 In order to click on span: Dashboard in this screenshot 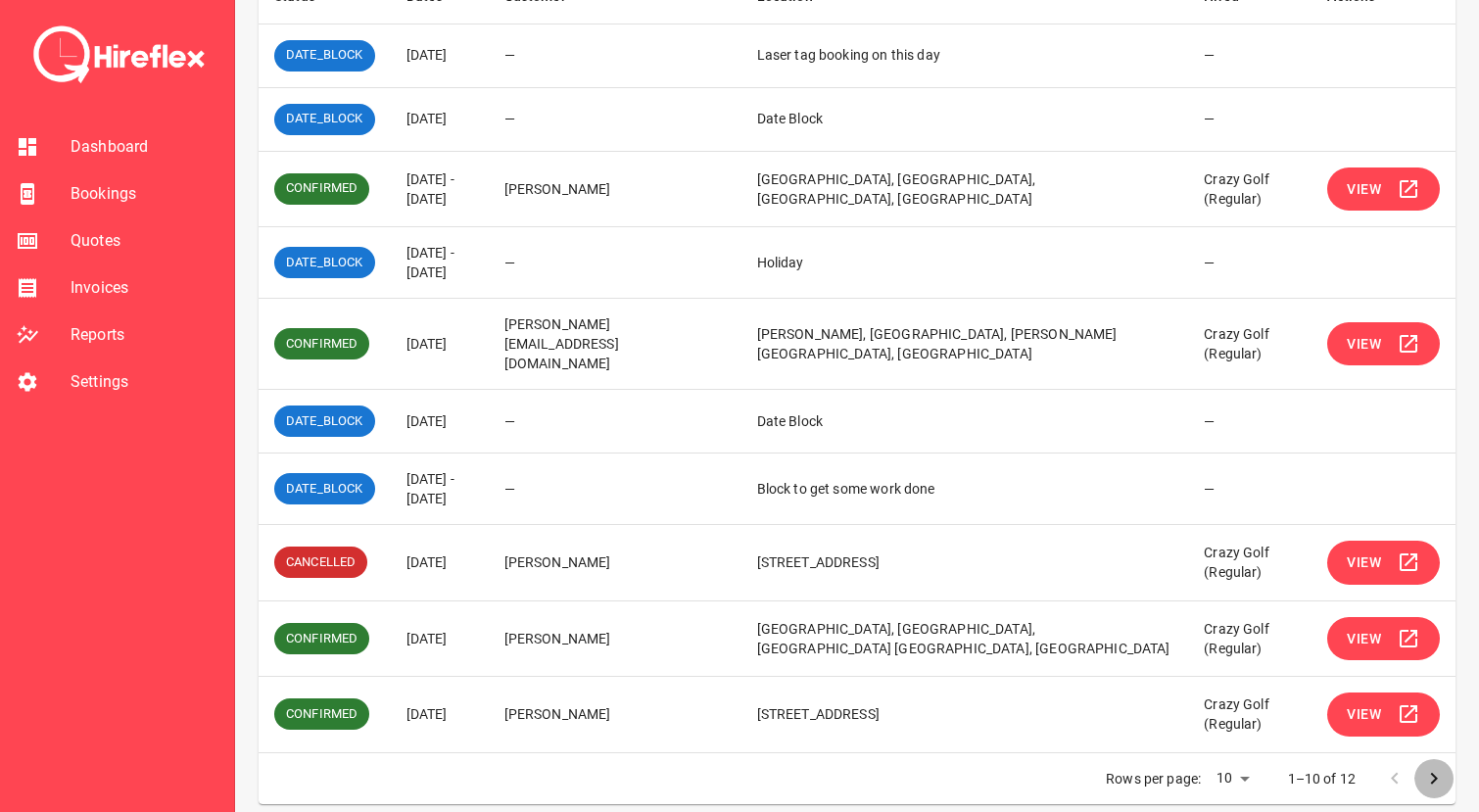, I will do `click(144, 147)`.